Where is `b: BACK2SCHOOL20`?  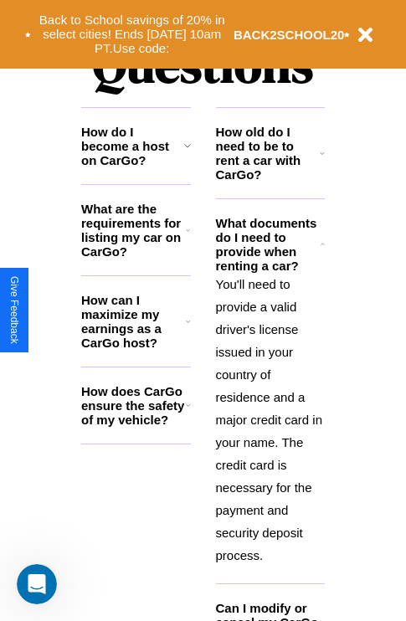 b: BACK2SCHOOL20 is located at coordinates (289, 34).